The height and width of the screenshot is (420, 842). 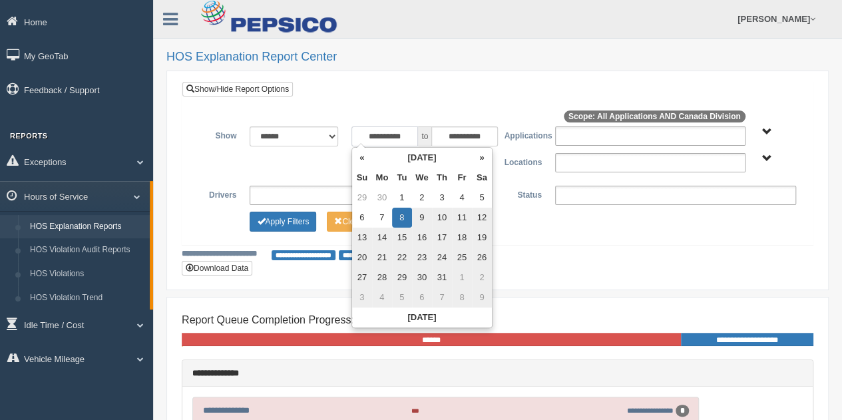 What do you see at coordinates (402, 238) in the screenshot?
I see `td: 15` at bounding box center [402, 238].